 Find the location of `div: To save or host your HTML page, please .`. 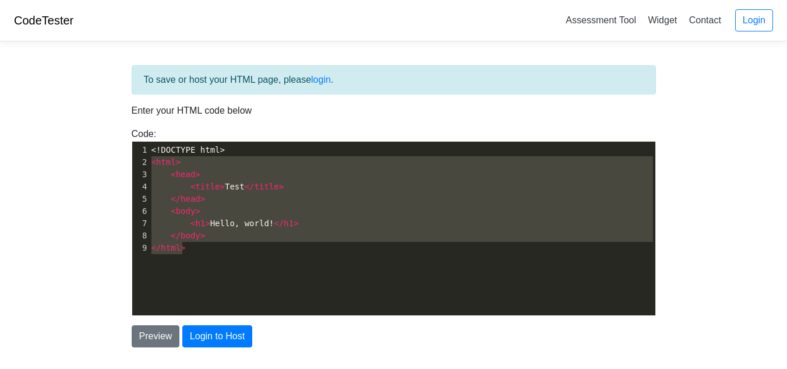

div: To save or host your HTML page, please . is located at coordinates (394, 80).